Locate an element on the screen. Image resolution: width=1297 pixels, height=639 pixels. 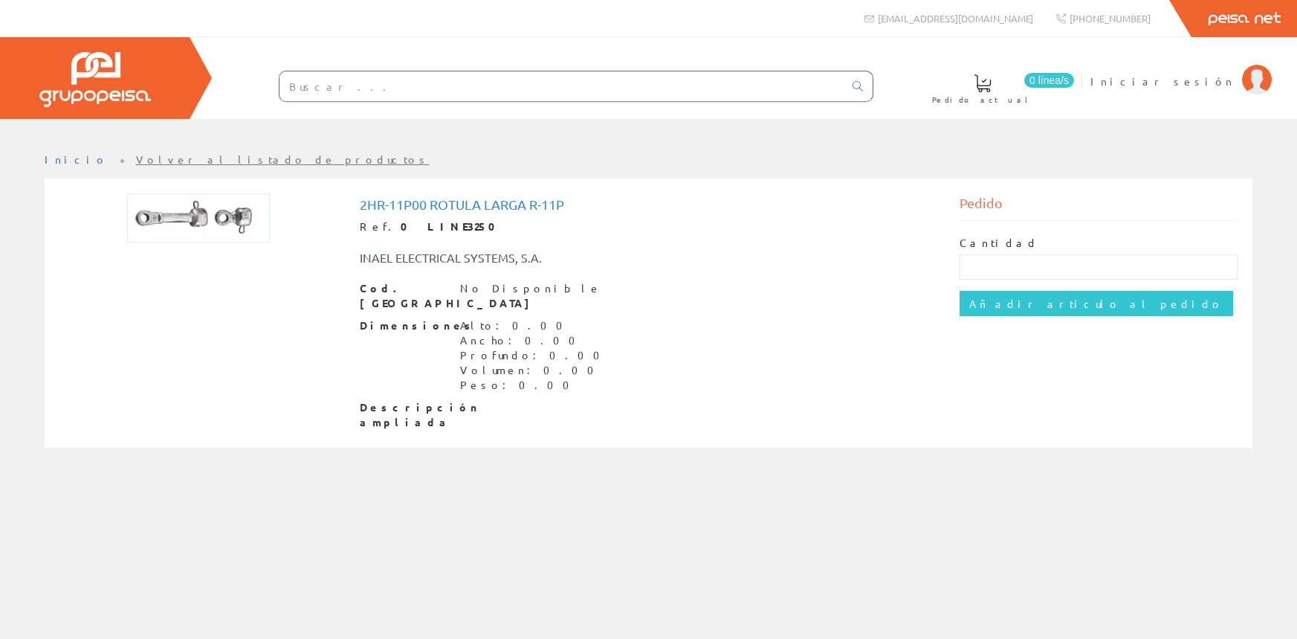
a: Inicio is located at coordinates (76, 159).